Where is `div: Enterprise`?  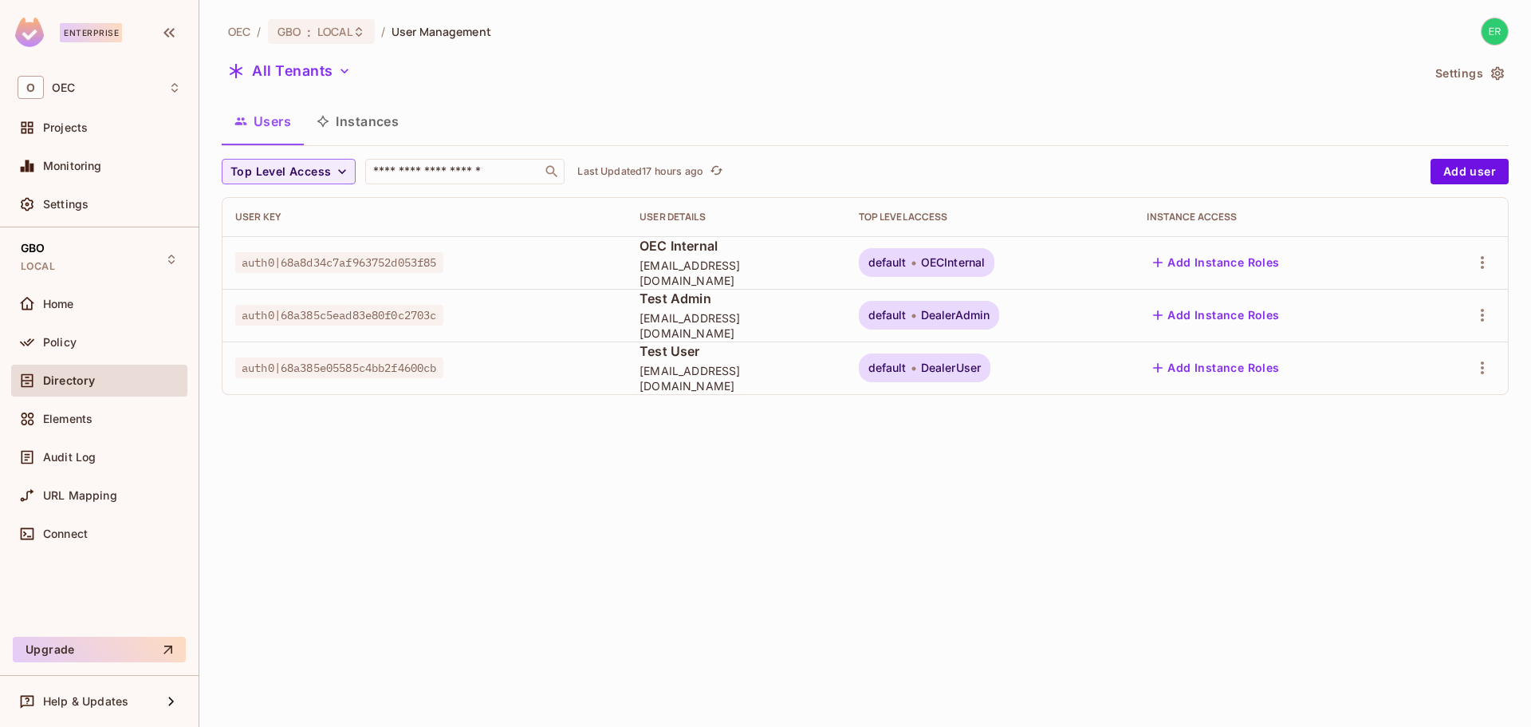 div: Enterprise is located at coordinates (91, 33).